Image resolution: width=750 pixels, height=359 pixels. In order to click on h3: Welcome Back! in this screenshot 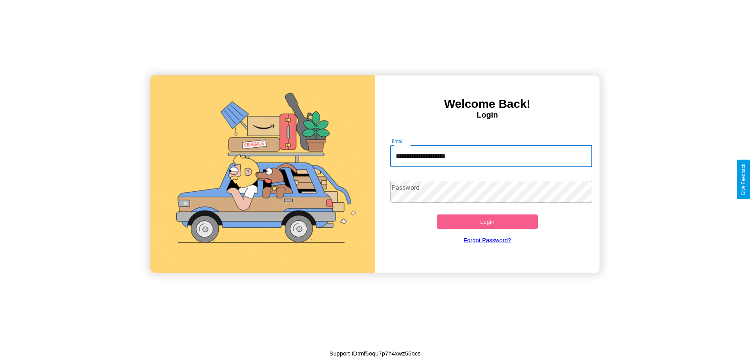, I will do `click(487, 104)`.